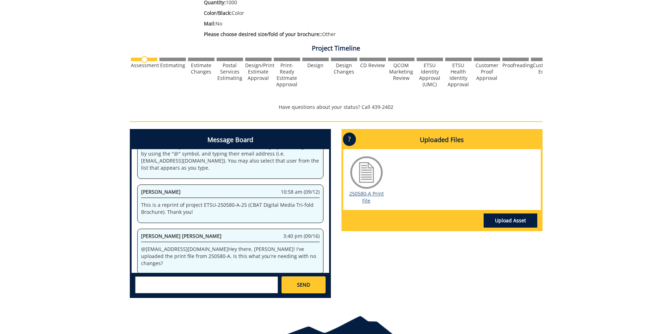 This screenshot has width=672, height=334. I want to click on span: Mail:, so click(210, 23).